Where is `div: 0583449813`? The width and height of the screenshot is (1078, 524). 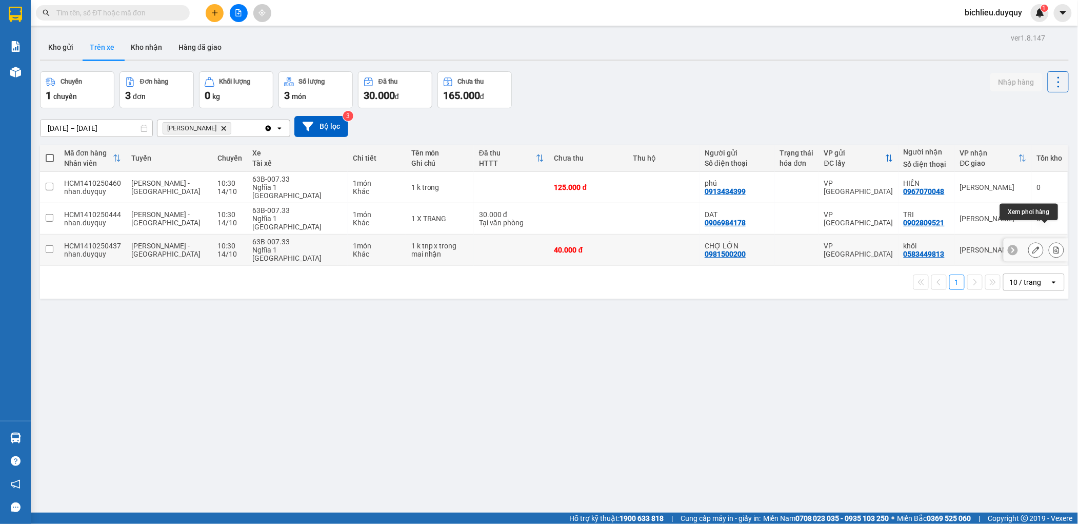
div: 0583449813 is located at coordinates (924, 254).